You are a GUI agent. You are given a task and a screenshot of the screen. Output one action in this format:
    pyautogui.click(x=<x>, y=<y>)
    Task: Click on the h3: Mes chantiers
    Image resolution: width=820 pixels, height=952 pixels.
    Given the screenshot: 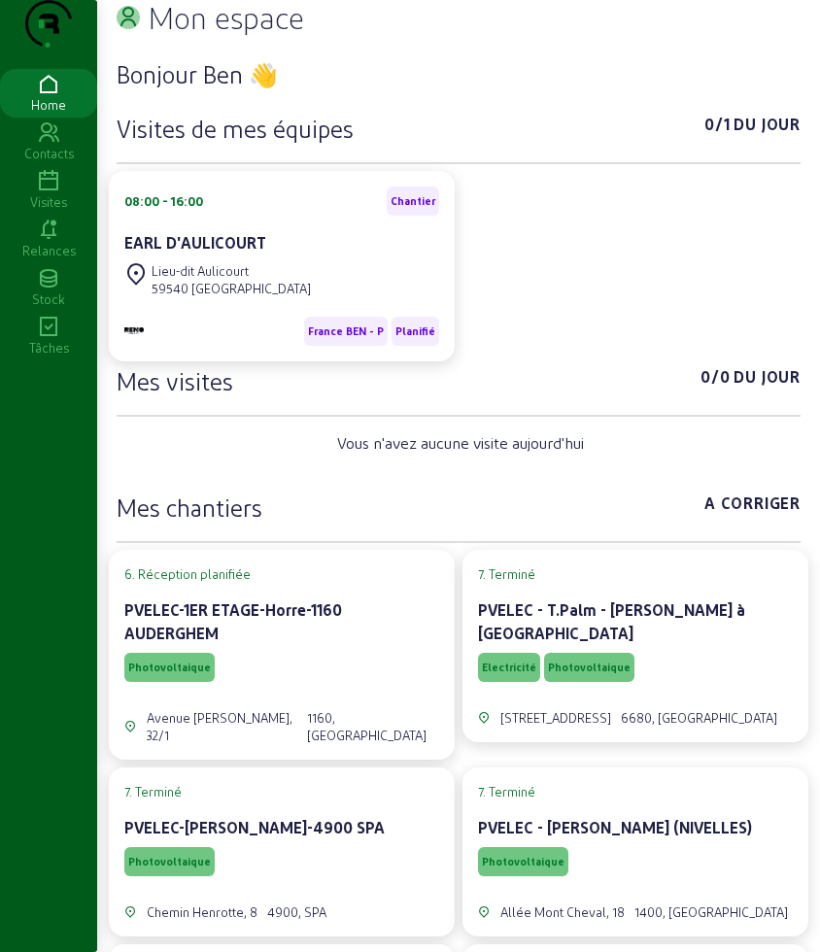 What is the action you would take?
    pyautogui.click(x=189, y=507)
    